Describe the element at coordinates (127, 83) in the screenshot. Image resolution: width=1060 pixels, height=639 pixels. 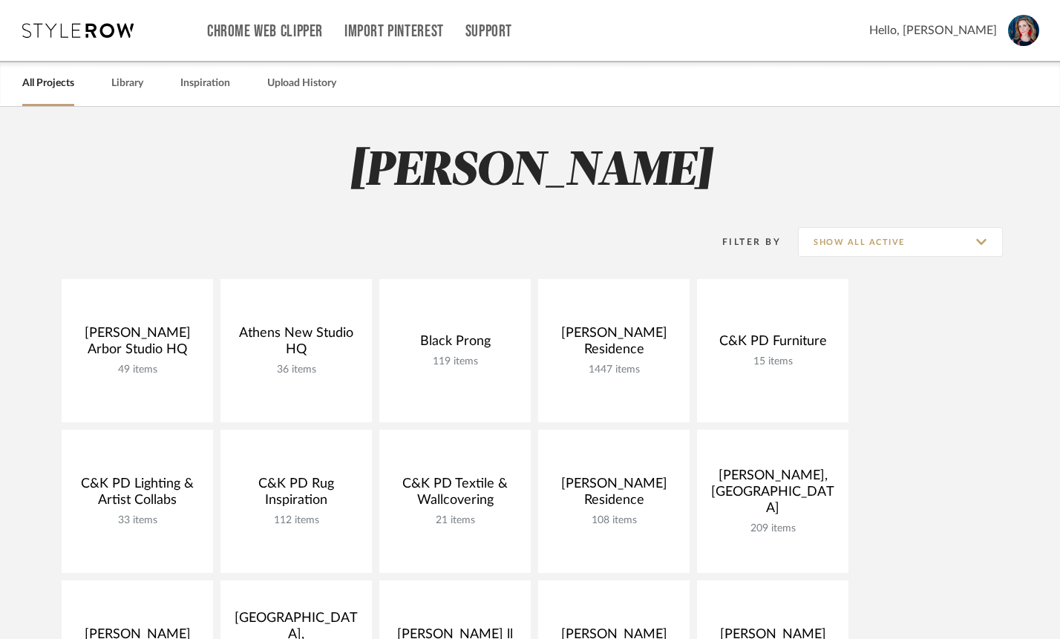
I see `a: Library` at that location.